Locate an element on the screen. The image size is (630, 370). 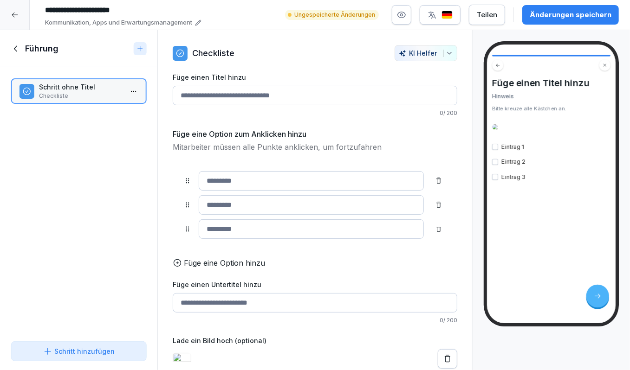
img: de.svg is located at coordinates (447, 15).